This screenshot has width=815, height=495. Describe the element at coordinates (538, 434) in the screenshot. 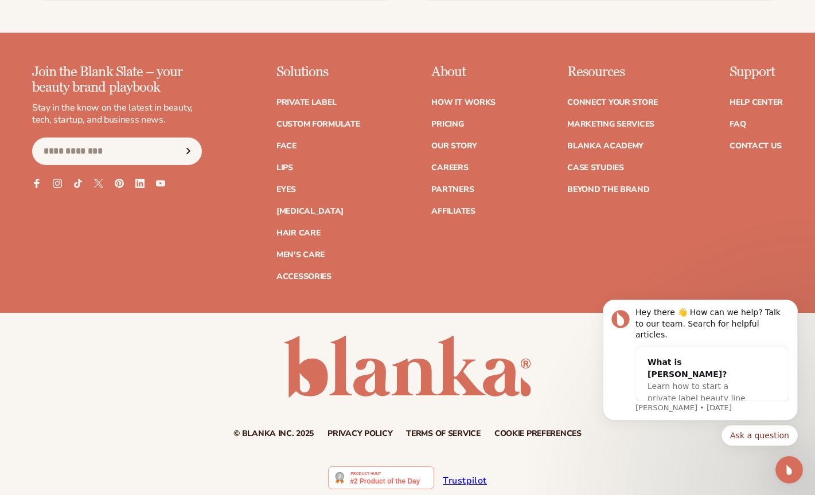

I see `a: Cookie preferences` at that location.